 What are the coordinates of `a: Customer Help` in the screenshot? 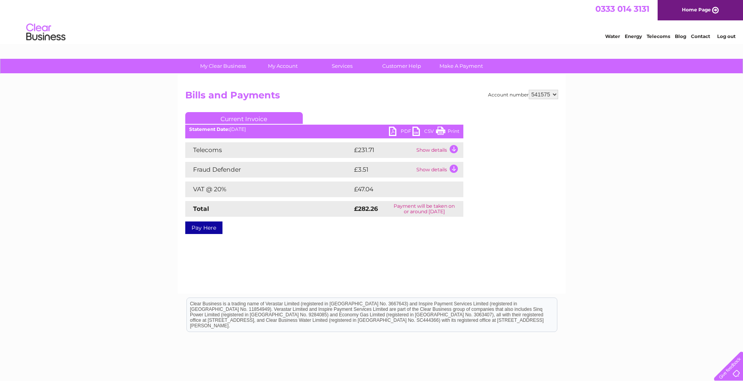 It's located at (401, 66).